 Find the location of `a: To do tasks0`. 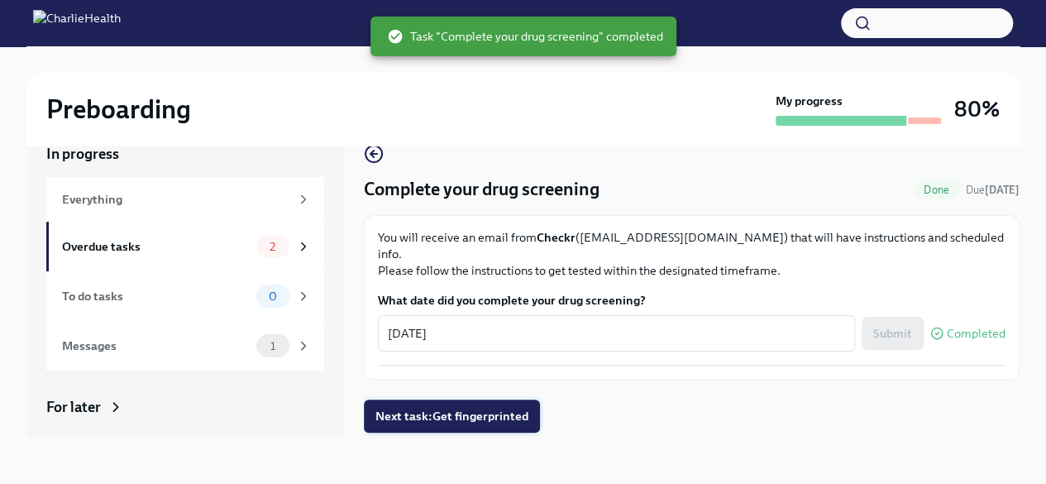

a: To do tasks0 is located at coordinates (185, 296).